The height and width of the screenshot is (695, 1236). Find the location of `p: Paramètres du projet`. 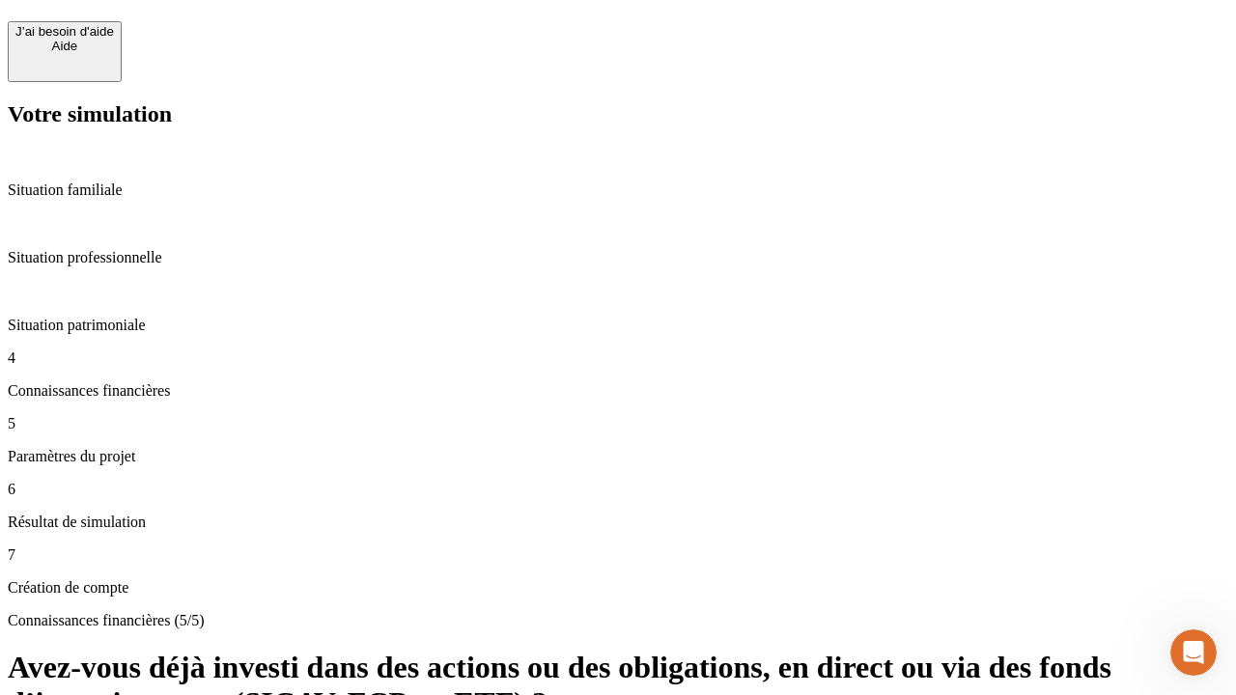

p: Paramètres du projet is located at coordinates (618, 457).